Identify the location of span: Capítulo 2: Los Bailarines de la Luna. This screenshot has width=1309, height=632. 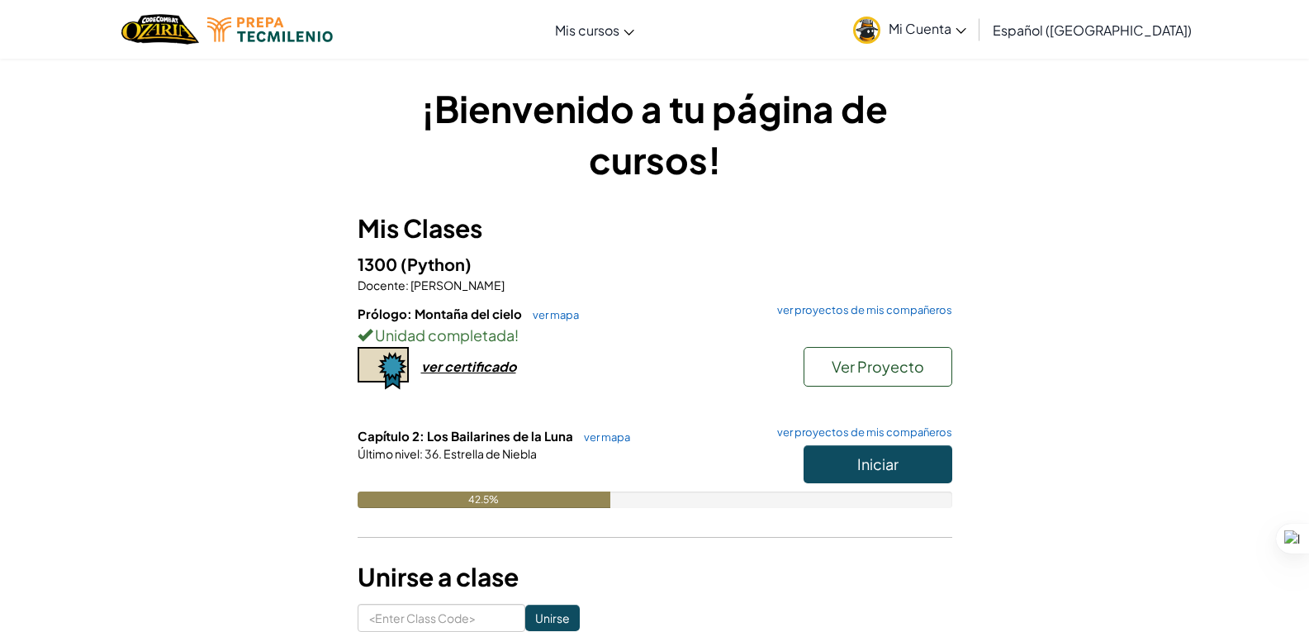
(467, 435).